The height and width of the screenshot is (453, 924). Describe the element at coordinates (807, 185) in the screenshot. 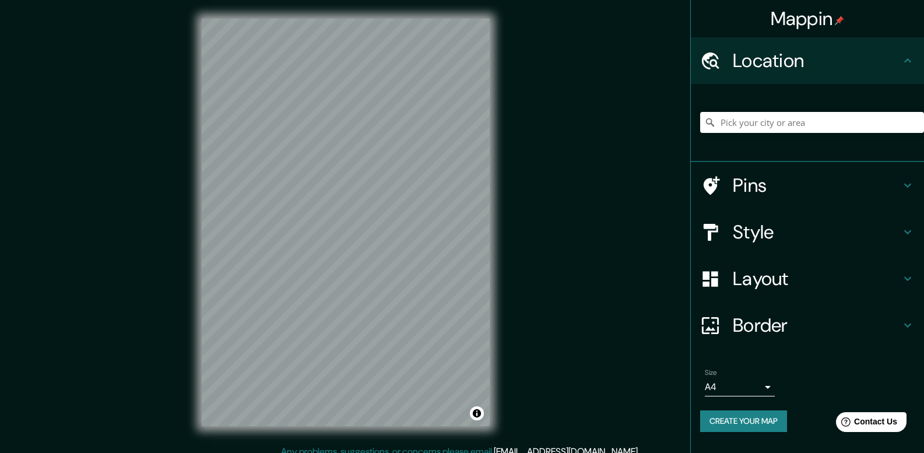

I see `div: Pins` at that location.